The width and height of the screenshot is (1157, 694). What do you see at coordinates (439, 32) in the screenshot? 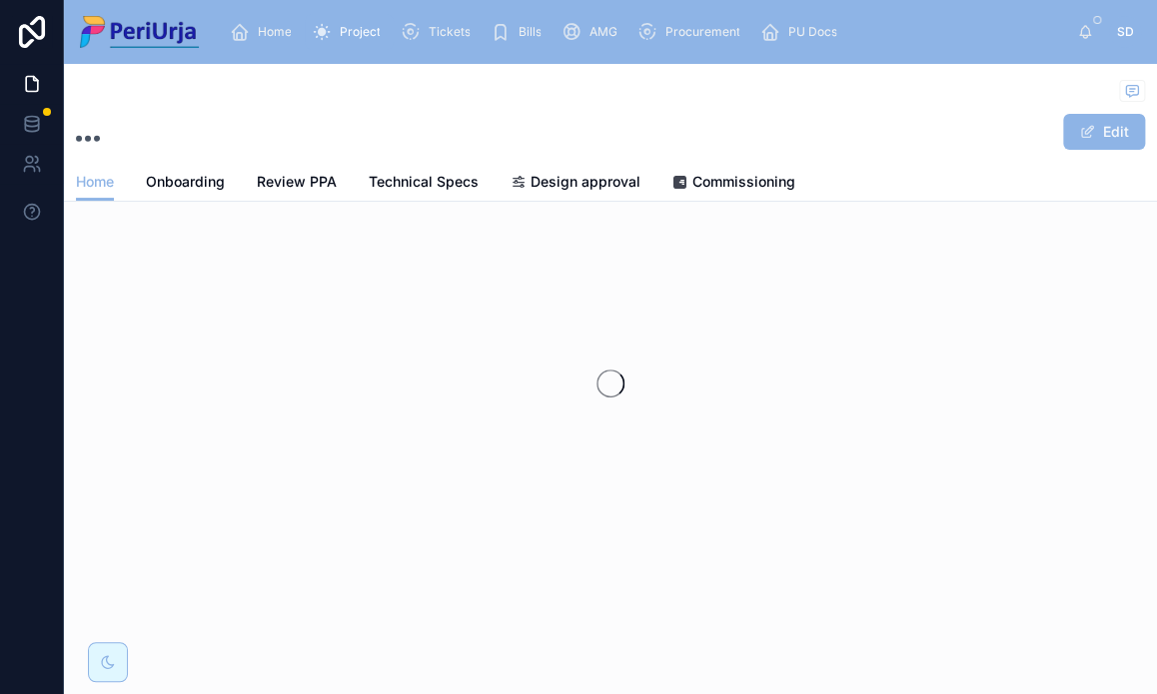
I see `a: Tickets` at bounding box center [439, 32].